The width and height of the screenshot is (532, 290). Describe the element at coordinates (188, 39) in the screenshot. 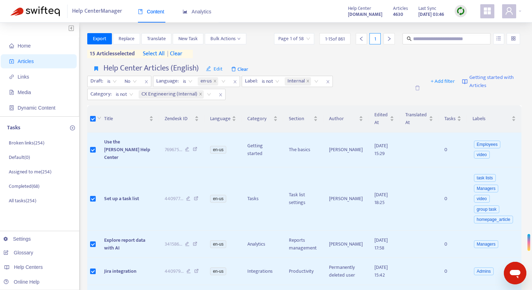

I see `button: New Task` at that location.